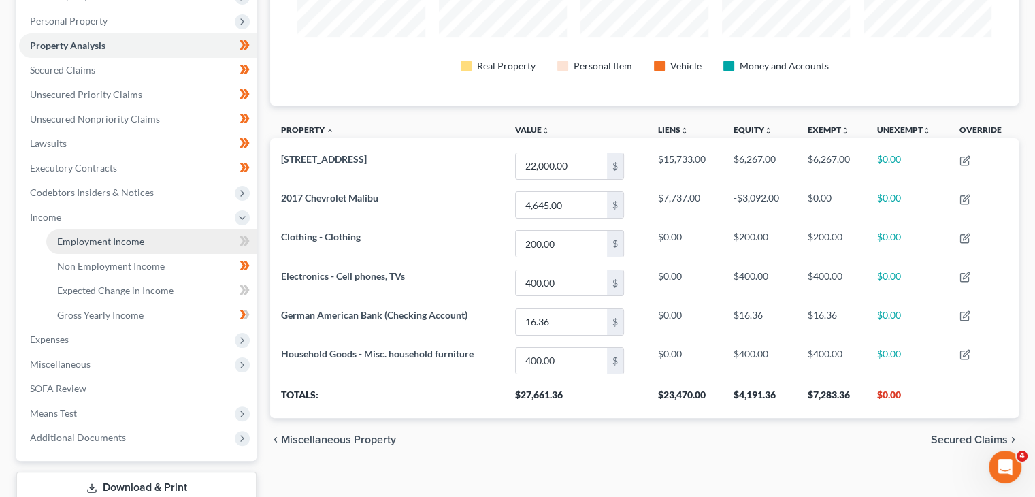 The height and width of the screenshot is (497, 1035). What do you see at coordinates (137, 70) in the screenshot?
I see `a: Secured Claims` at bounding box center [137, 70].